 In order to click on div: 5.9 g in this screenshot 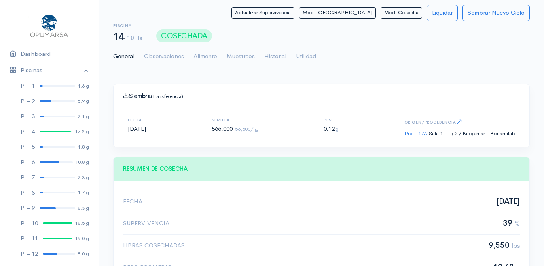, I will do `click(83, 101)`.